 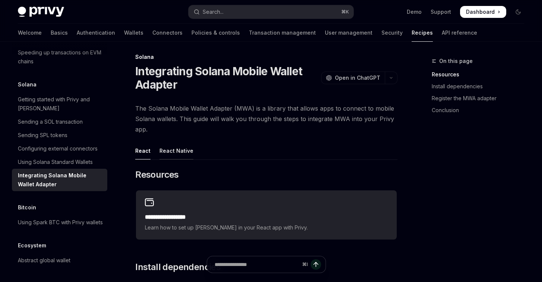 I want to click on a: Sending SPL tokens, so click(x=60, y=135).